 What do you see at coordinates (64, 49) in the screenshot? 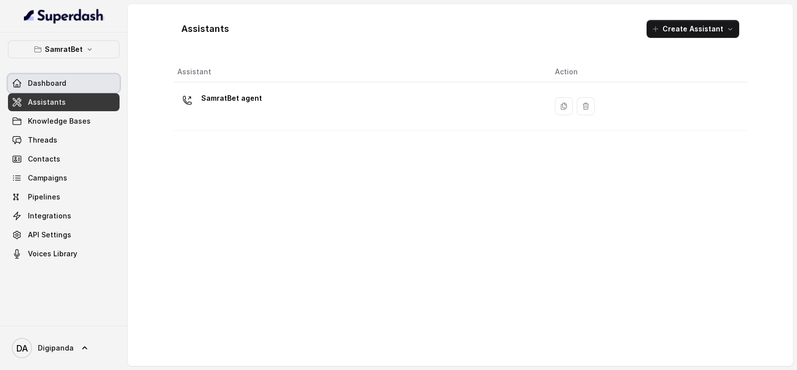
I see `button: SamratBet` at bounding box center [64, 49].